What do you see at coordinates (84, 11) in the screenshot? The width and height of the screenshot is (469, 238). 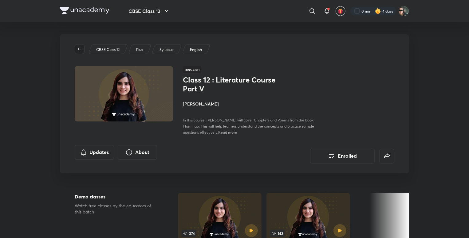 I see `a: Company Logo` at bounding box center [84, 11].